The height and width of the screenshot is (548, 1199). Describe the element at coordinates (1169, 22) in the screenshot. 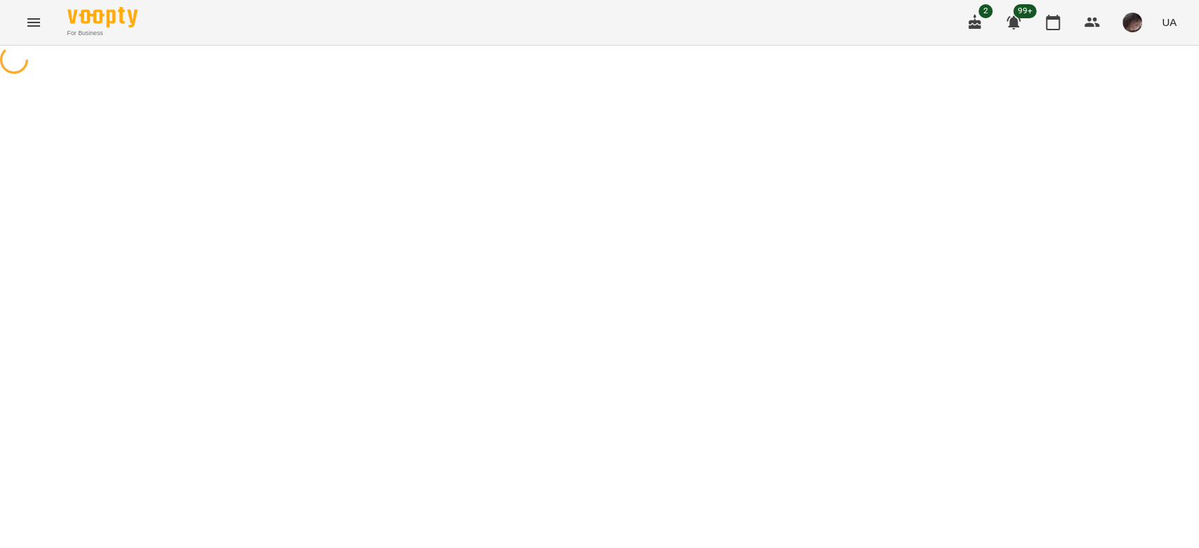

I see `button: UA` at that location.